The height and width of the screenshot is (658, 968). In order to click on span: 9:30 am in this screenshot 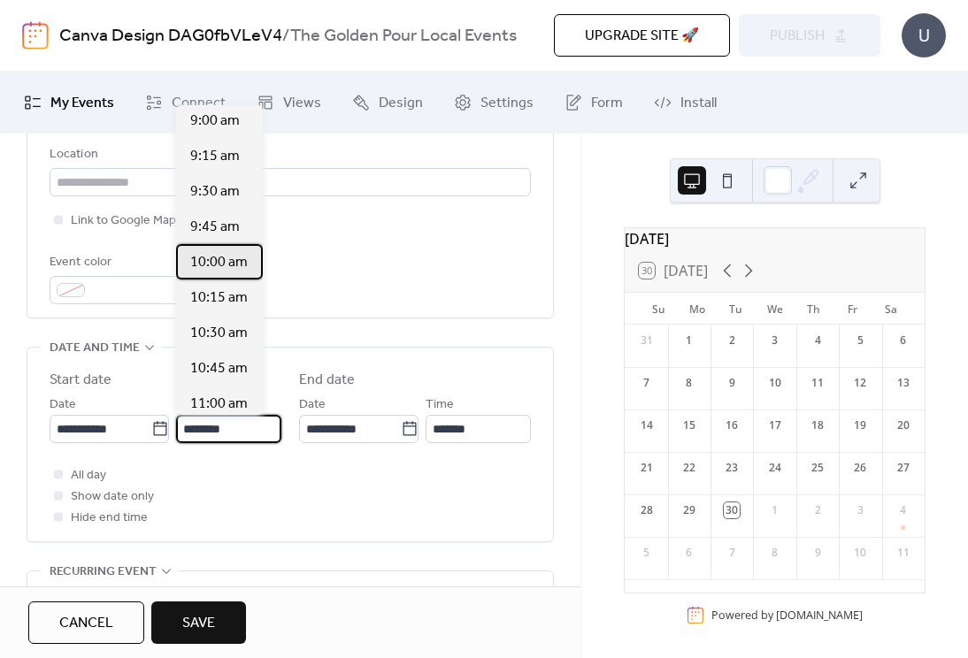, I will do `click(215, 192)`.